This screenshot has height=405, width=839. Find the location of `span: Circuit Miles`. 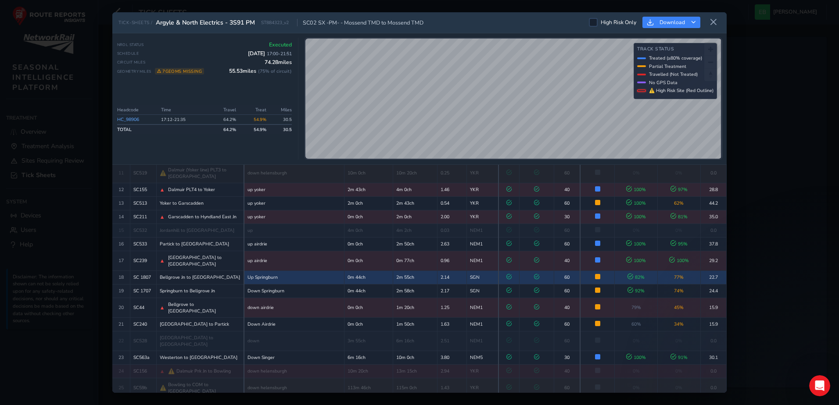

span: Circuit Miles is located at coordinates (131, 62).